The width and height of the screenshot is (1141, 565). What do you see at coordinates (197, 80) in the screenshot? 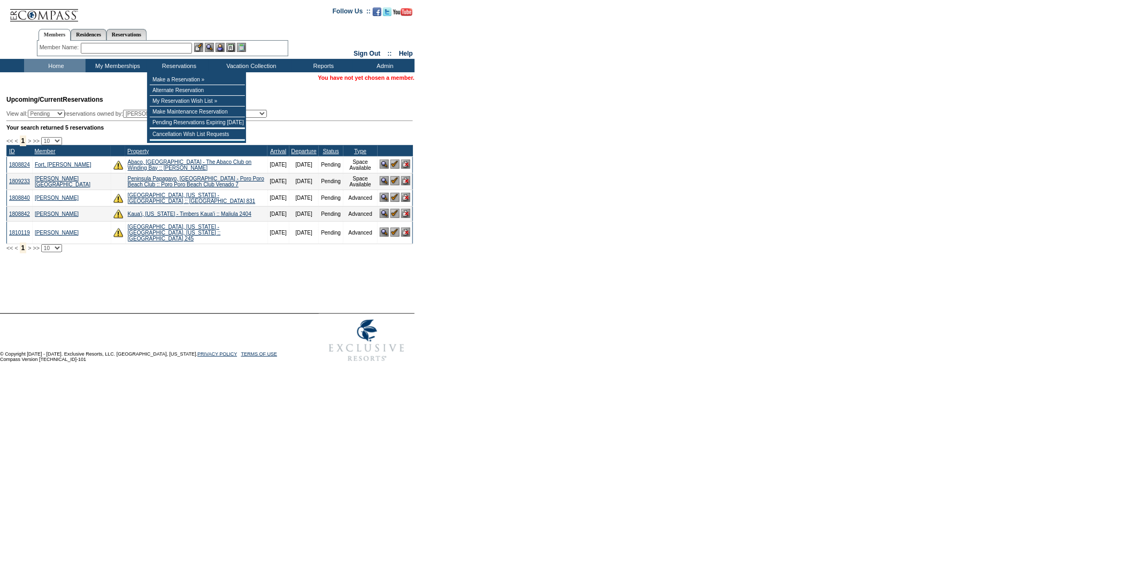
I see `td: Make a Reservation »` at bounding box center [197, 80].